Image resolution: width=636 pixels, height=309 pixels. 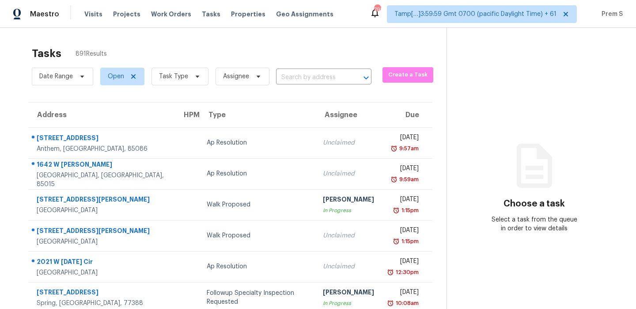 I want to click on span: Tasks, so click(x=211, y=14).